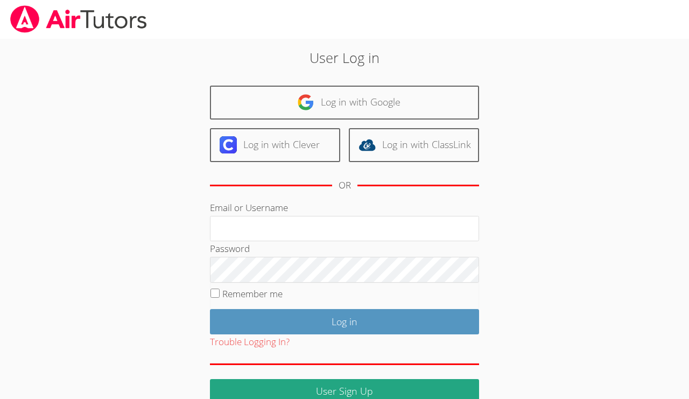 The image size is (689, 399). I want to click on button: Trouble Logging In?, so click(250, 342).